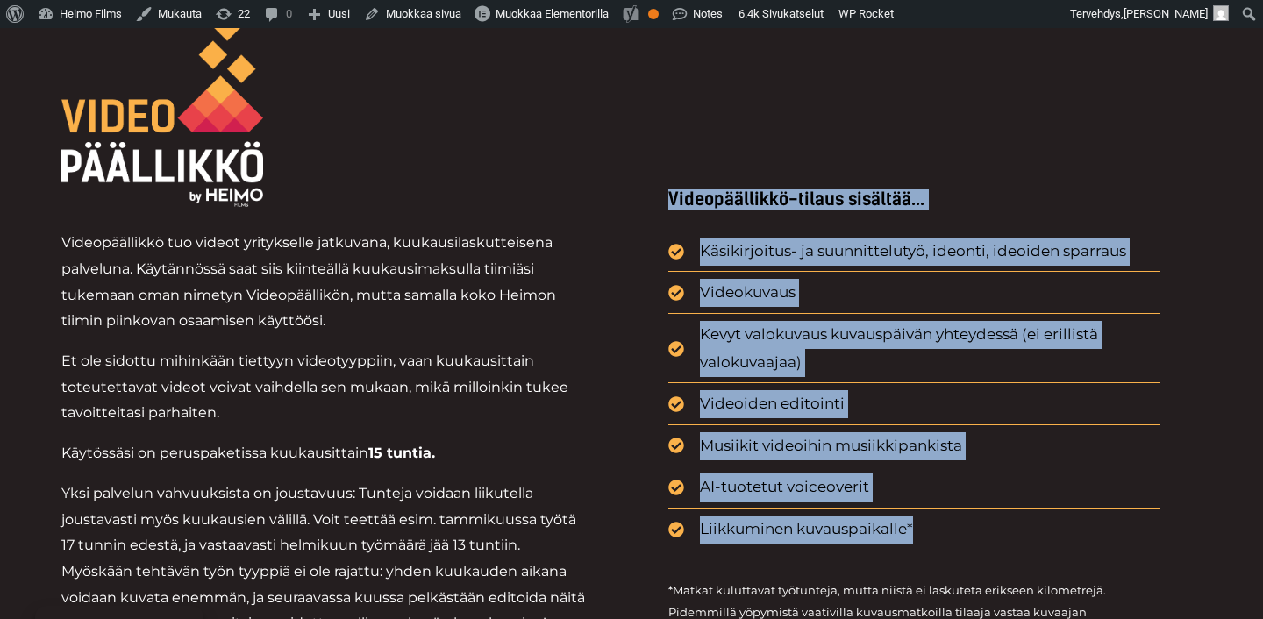 This screenshot has height=619, width=1263. What do you see at coordinates (162, 110) in the screenshot?
I see `img: Videot yritykselle jatkuvana palveluna. Videopäällikkö-palvelun logo. Teksti Videopäällikkö by He...` at bounding box center [162, 110].